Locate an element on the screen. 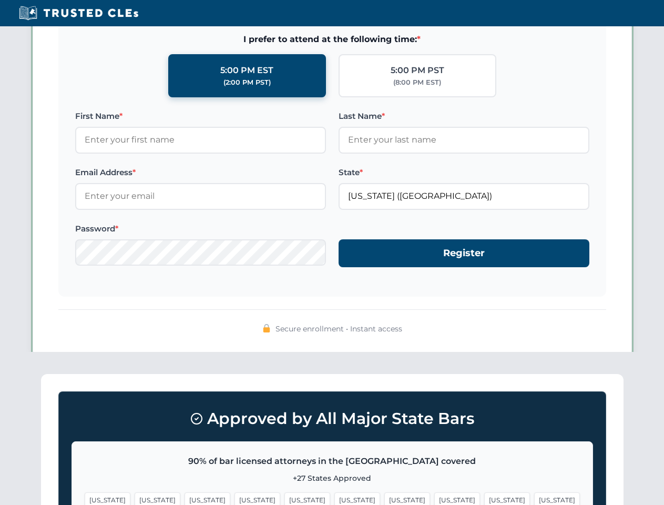 Image resolution: width=664 pixels, height=505 pixels. div: (8:00 PM EST) is located at coordinates (417, 83).